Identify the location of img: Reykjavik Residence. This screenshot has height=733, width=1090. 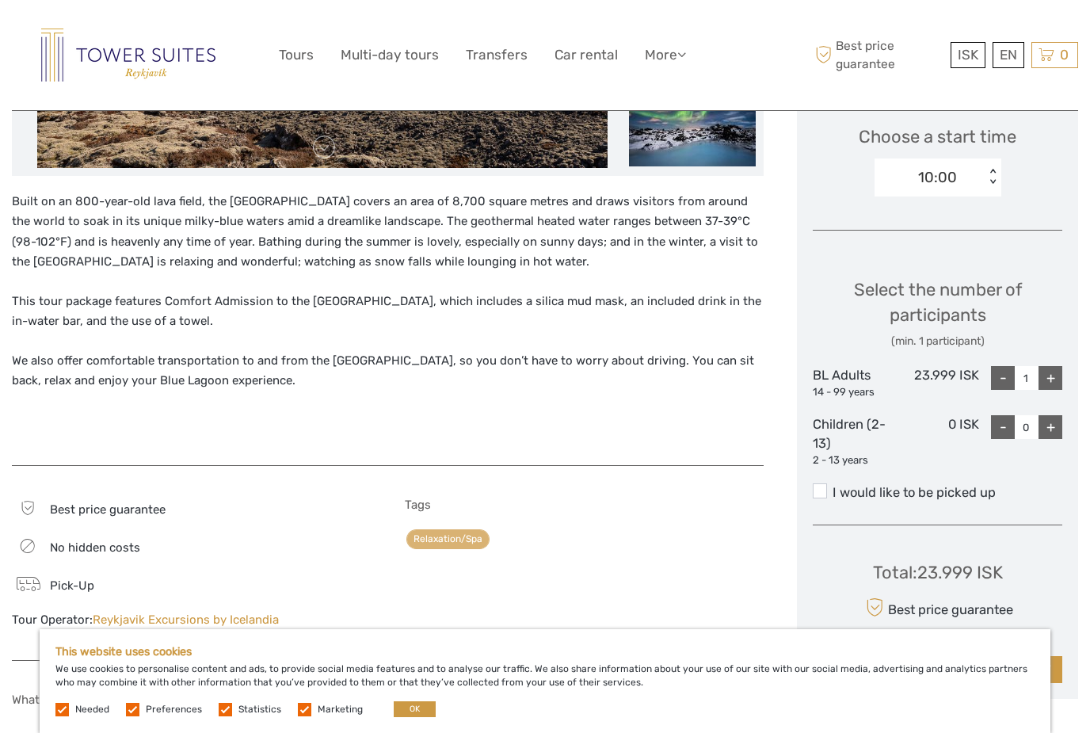
(128, 55).